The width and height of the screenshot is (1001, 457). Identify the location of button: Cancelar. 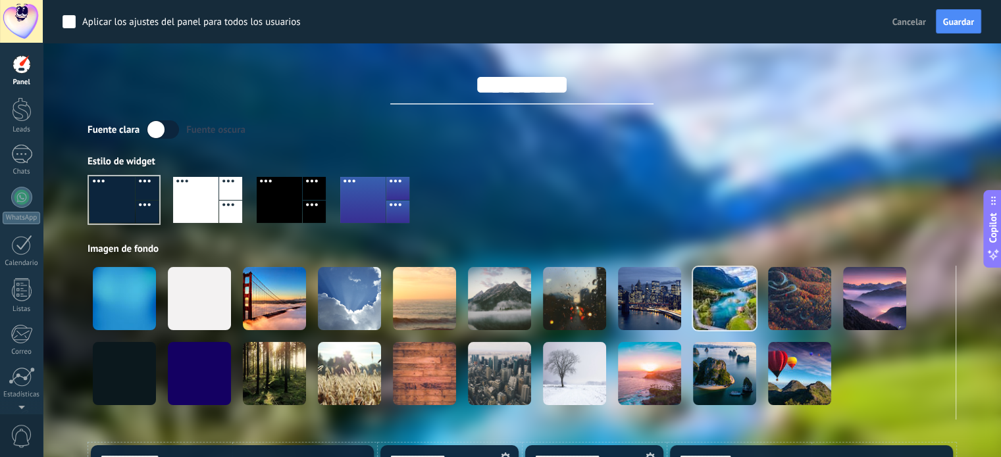
(909, 22).